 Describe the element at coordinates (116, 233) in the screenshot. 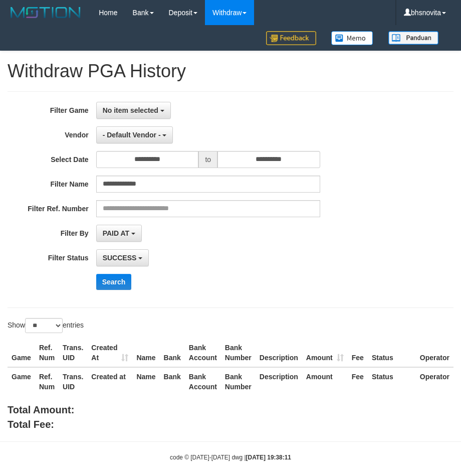

I see `span: PAID AT` at that location.